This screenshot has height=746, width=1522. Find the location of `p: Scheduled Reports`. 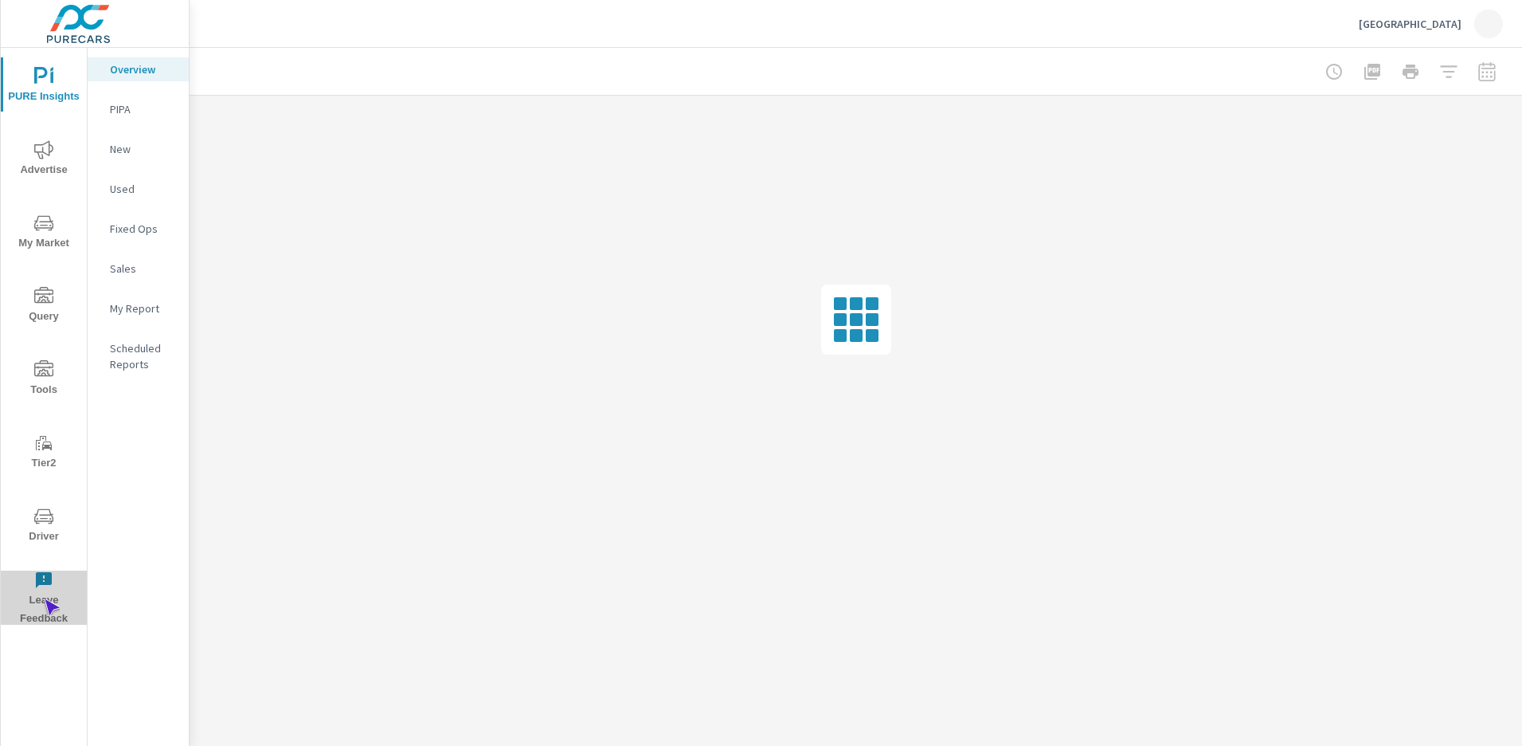

p: Scheduled Reports is located at coordinates (143, 356).